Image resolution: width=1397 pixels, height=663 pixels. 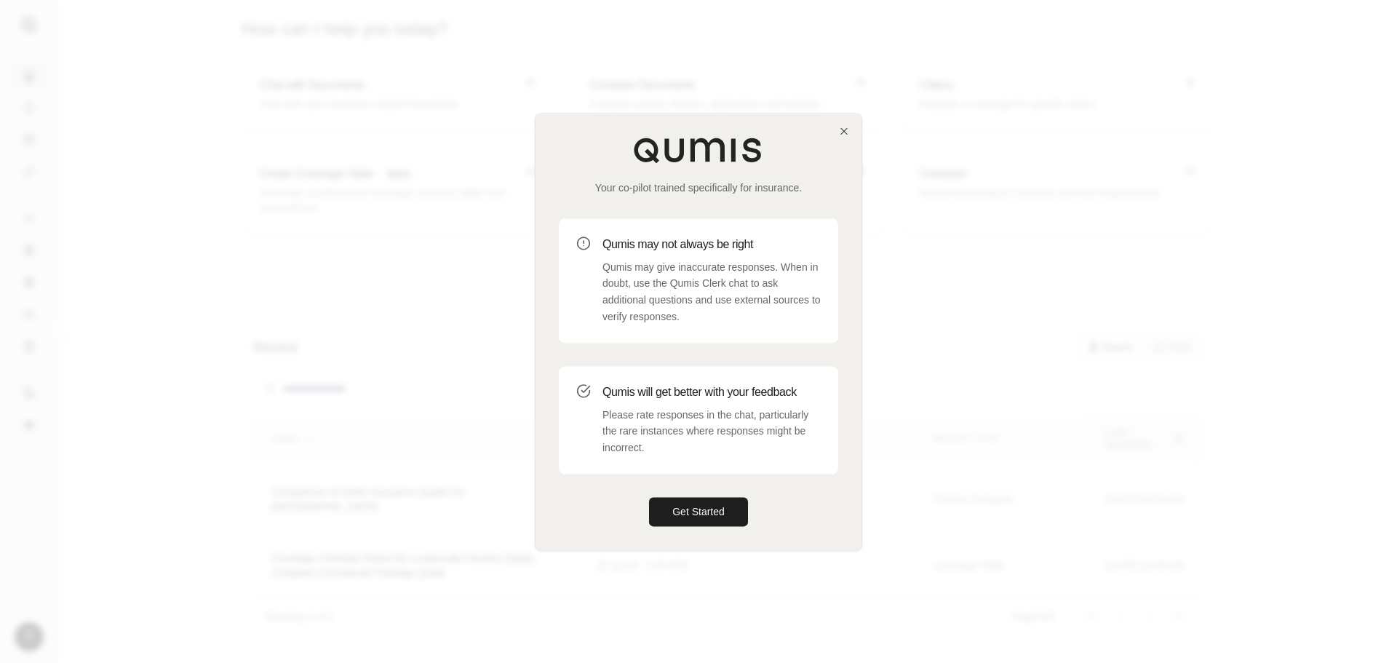 I want to click on h3: Qumis may not always be right, so click(x=712, y=245).